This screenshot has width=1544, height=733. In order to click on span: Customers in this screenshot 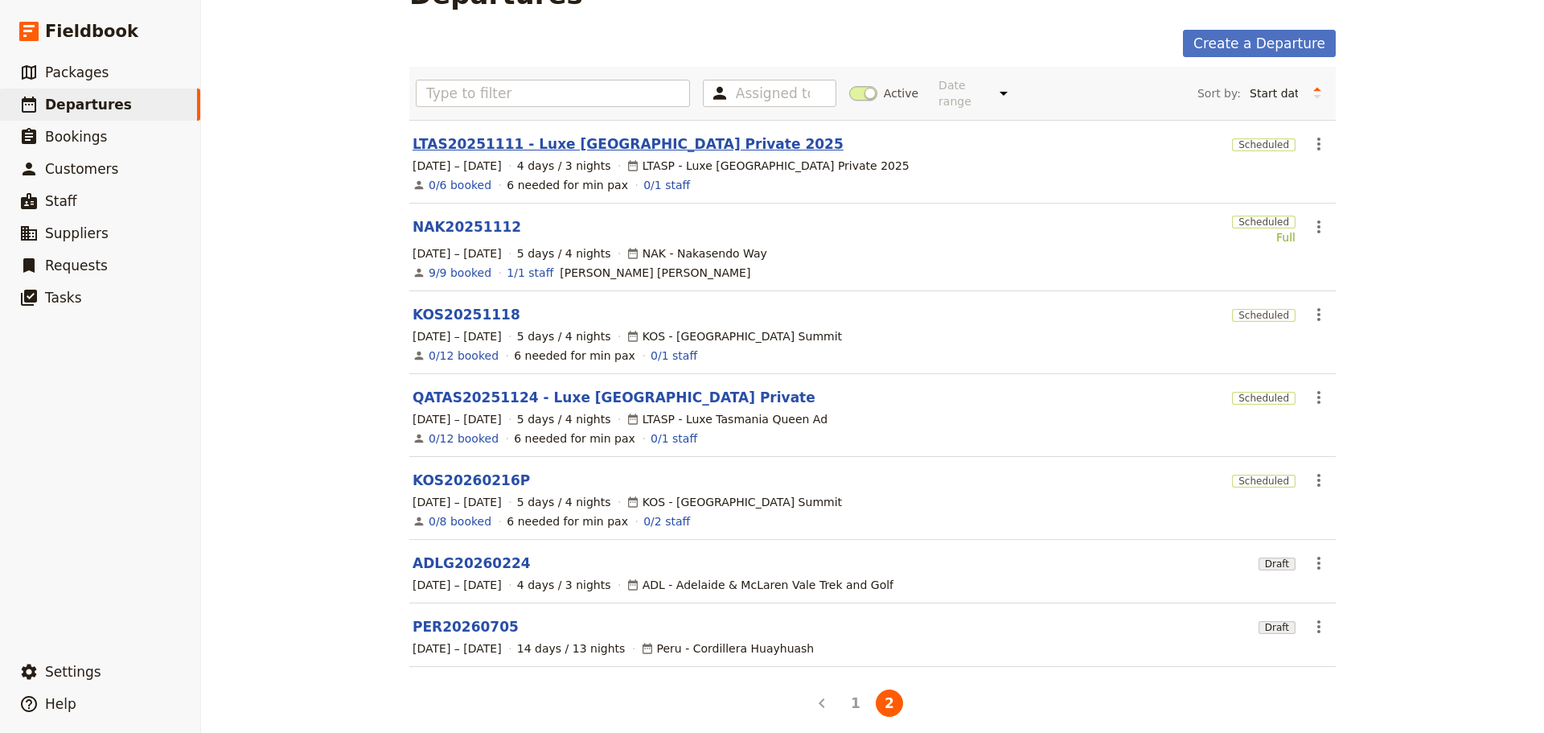, I will do `click(81, 169)`.